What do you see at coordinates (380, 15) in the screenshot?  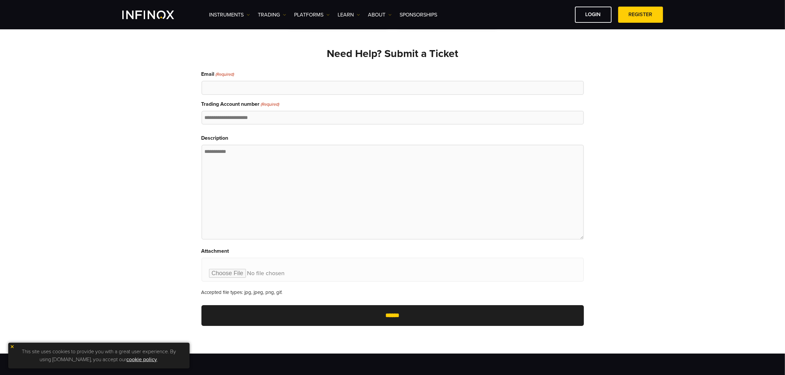 I see `a: ABOUT` at bounding box center [380, 15].